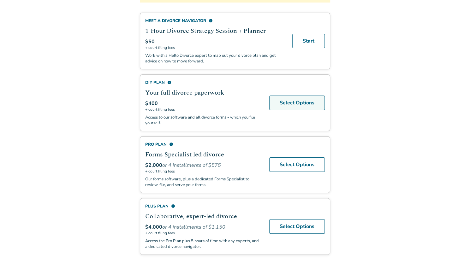  What do you see at coordinates (154, 165) in the screenshot?
I see `span: $2,000` at bounding box center [154, 165].